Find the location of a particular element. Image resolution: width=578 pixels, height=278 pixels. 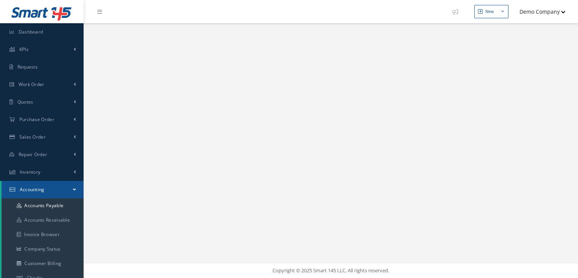

a: Company Status is located at coordinates (43, 249).